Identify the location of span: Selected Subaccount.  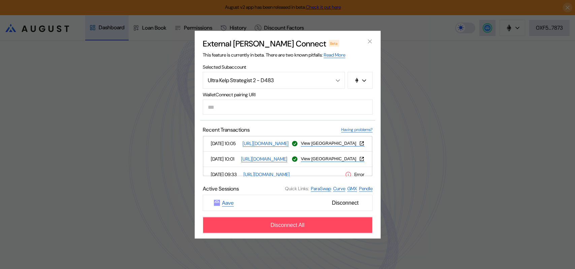
(288, 67).